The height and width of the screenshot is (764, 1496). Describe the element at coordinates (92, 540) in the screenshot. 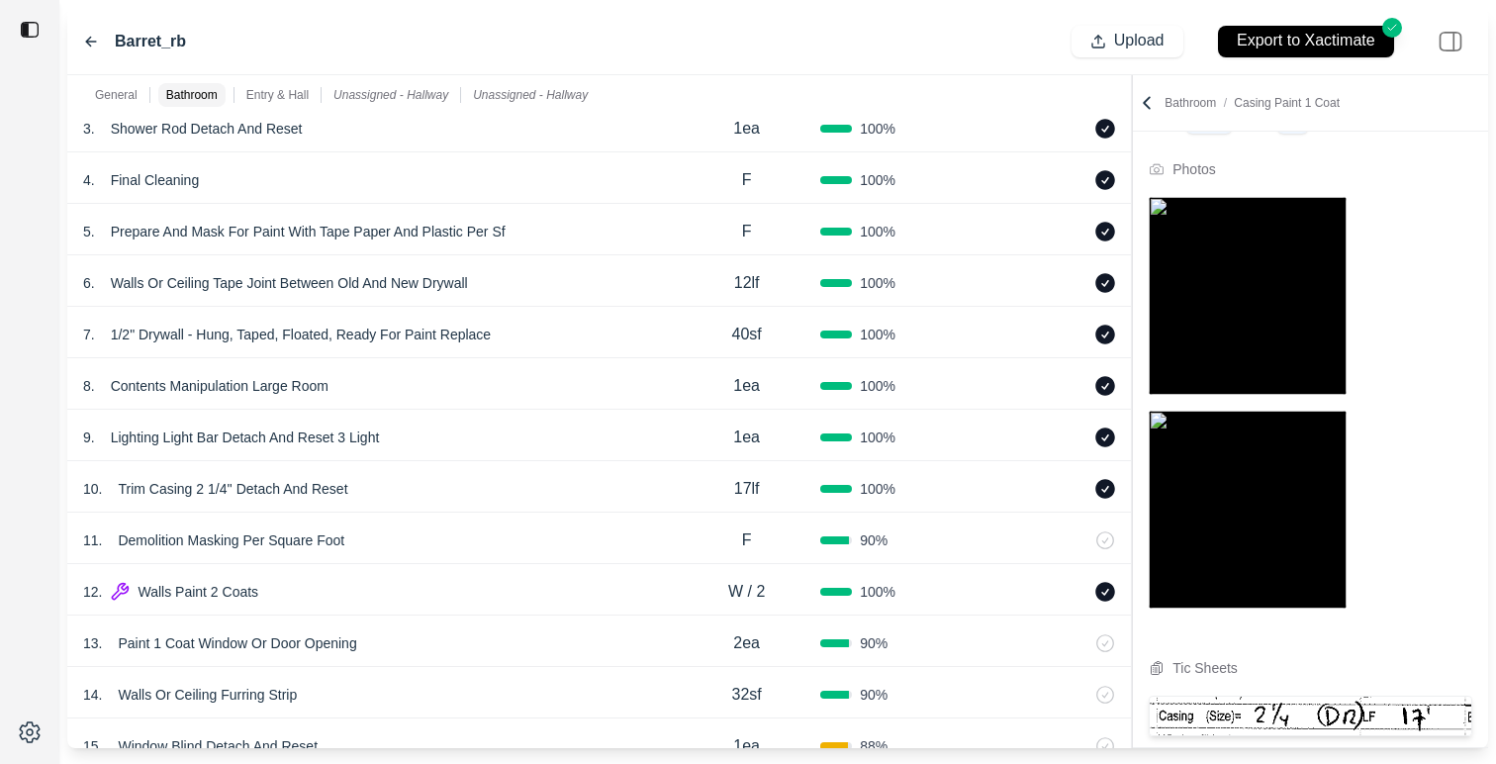

I see `p: 11 .` at that location.